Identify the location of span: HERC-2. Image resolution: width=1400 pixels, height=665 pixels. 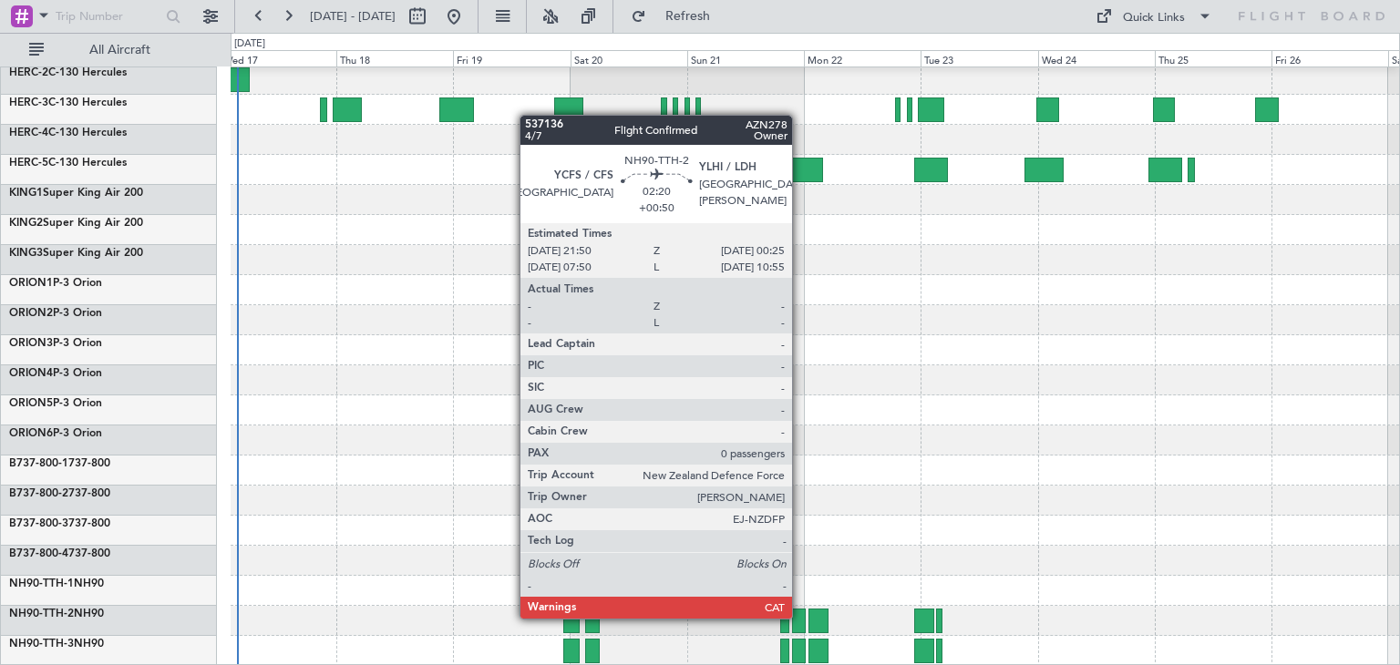
(28, 73).